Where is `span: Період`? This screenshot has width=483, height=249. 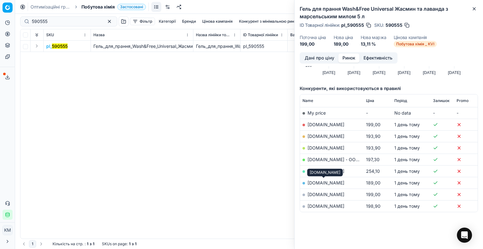
span: Період is located at coordinates (401, 101).